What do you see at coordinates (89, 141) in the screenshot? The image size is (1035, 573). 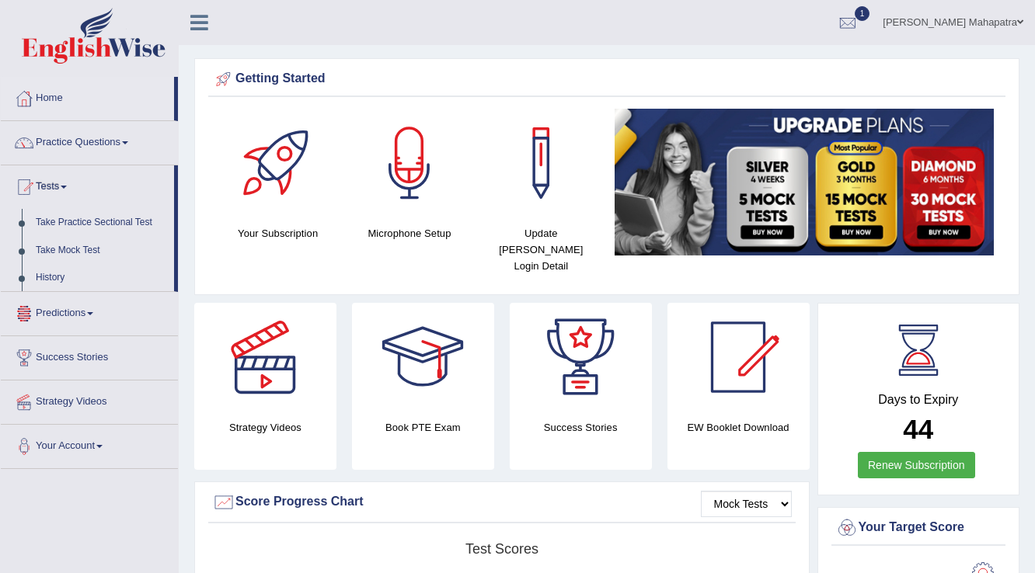 I see `a: Practice Questions` at bounding box center [89, 141].